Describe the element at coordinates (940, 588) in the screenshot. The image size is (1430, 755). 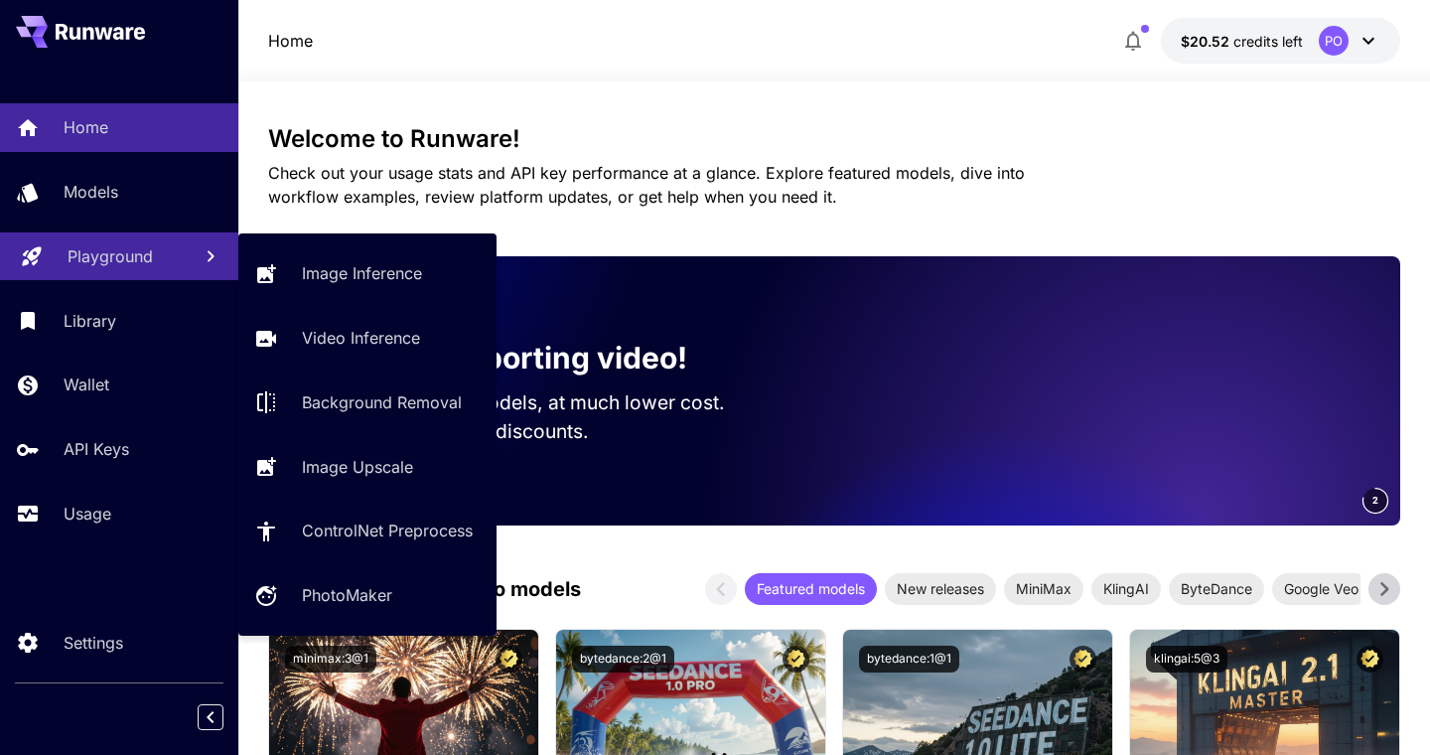
I see `span: New releases` at that location.